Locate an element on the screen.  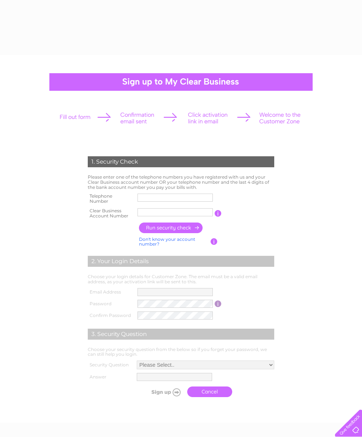
th: Answer is located at coordinates (111, 377).